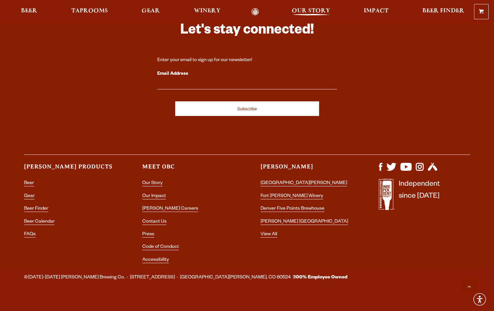 This screenshot has width=494, height=311. I want to click on a: Scroll to top, so click(469, 287).